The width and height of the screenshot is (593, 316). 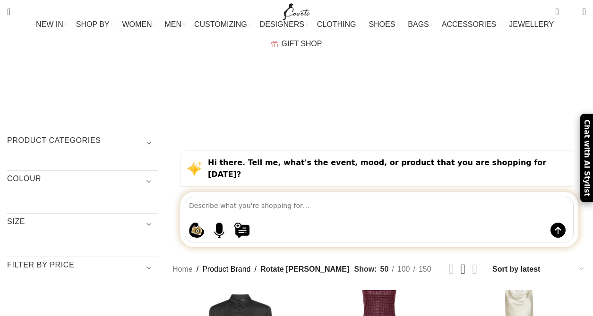 What do you see at coordinates (9, 12) in the screenshot?
I see `div: Search` at bounding box center [9, 12].